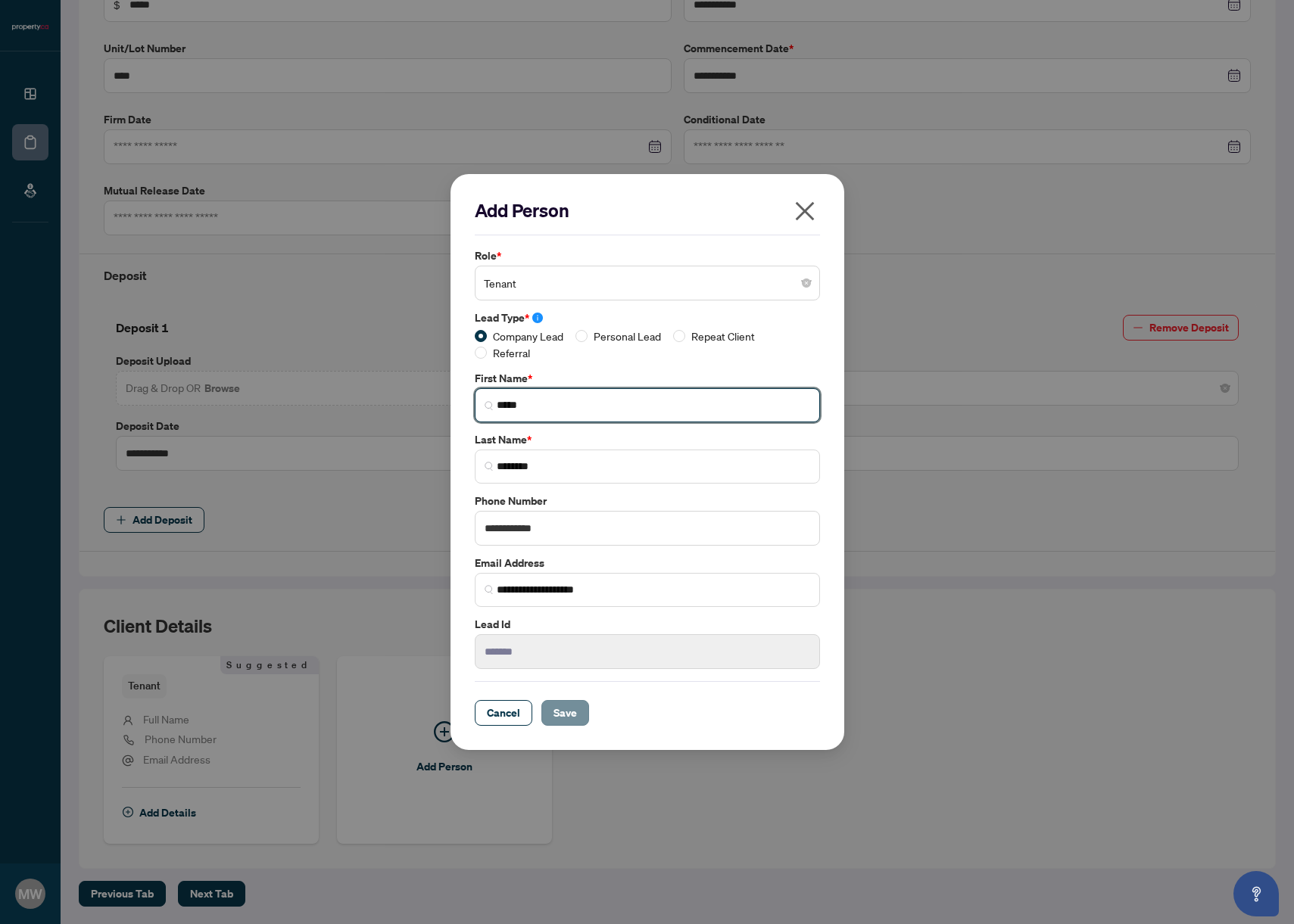 The height and width of the screenshot is (924, 1294). What do you see at coordinates (647, 624) in the screenshot?
I see `label: Lead Id` at bounding box center [647, 624].